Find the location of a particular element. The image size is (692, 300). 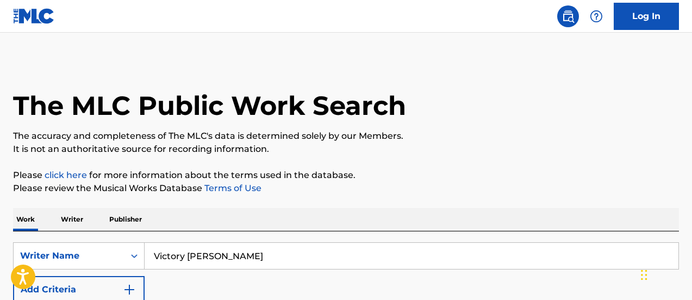

a: click here is located at coordinates (66, 175).